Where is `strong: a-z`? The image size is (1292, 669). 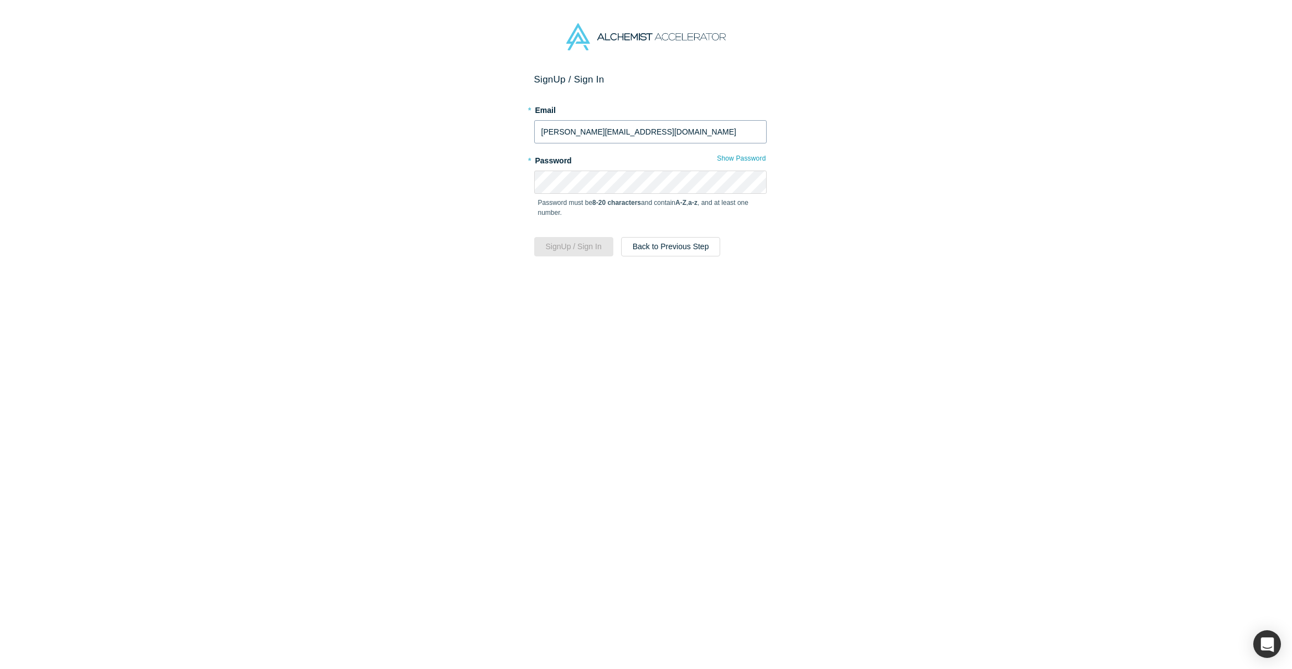 strong: a-z is located at coordinates (692, 203).